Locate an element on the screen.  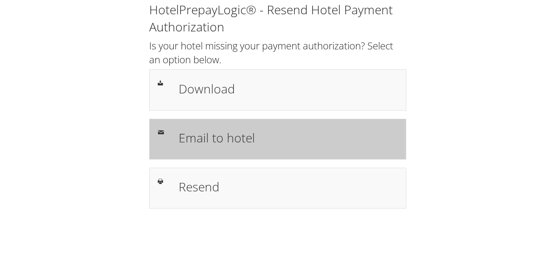
a: Download is located at coordinates (277, 90).